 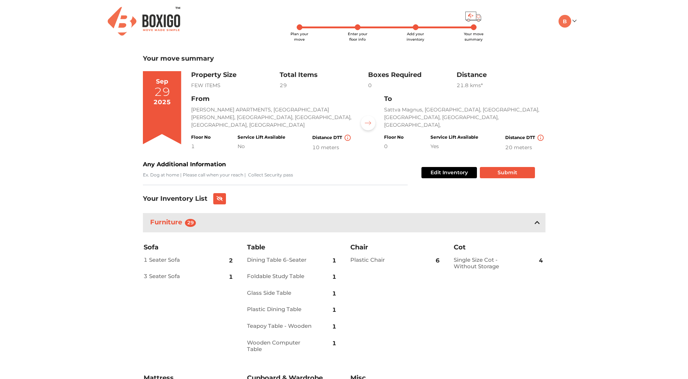 I want to click on h3: To, so click(x=465, y=99).